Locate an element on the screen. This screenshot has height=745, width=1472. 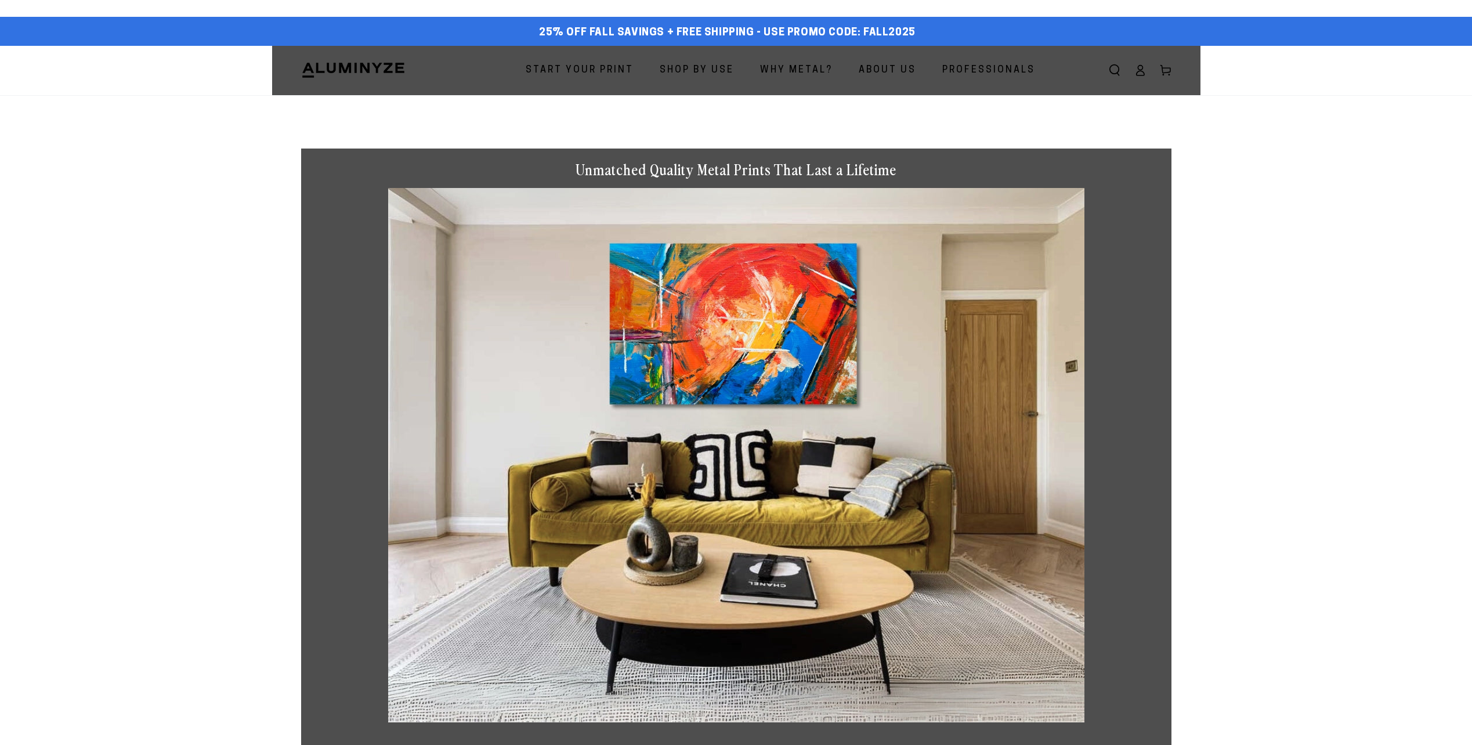
summary: Search our site is located at coordinates (1115, 70).